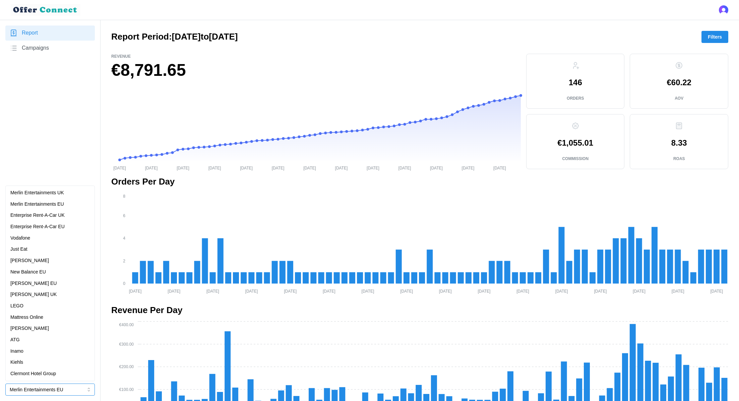 The width and height of the screenshot is (739, 401). What do you see at coordinates (38, 227) in the screenshot?
I see `p: Enterprise Rent-A-Car EU` at bounding box center [38, 227].